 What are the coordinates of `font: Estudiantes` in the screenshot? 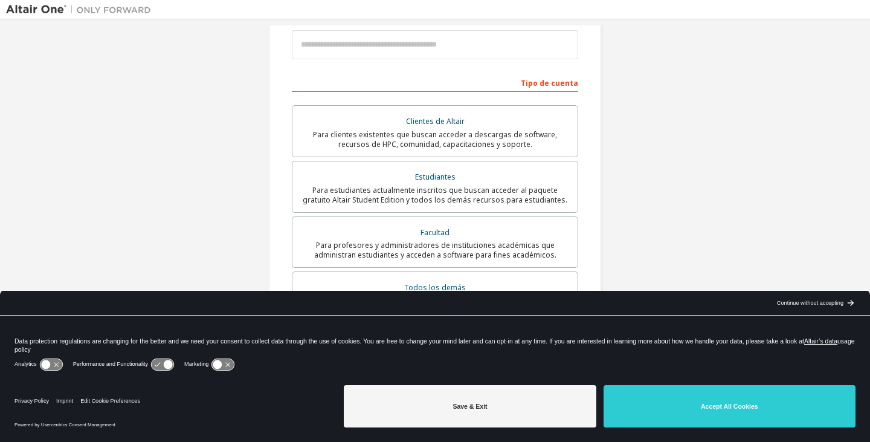 It's located at (435, 176).